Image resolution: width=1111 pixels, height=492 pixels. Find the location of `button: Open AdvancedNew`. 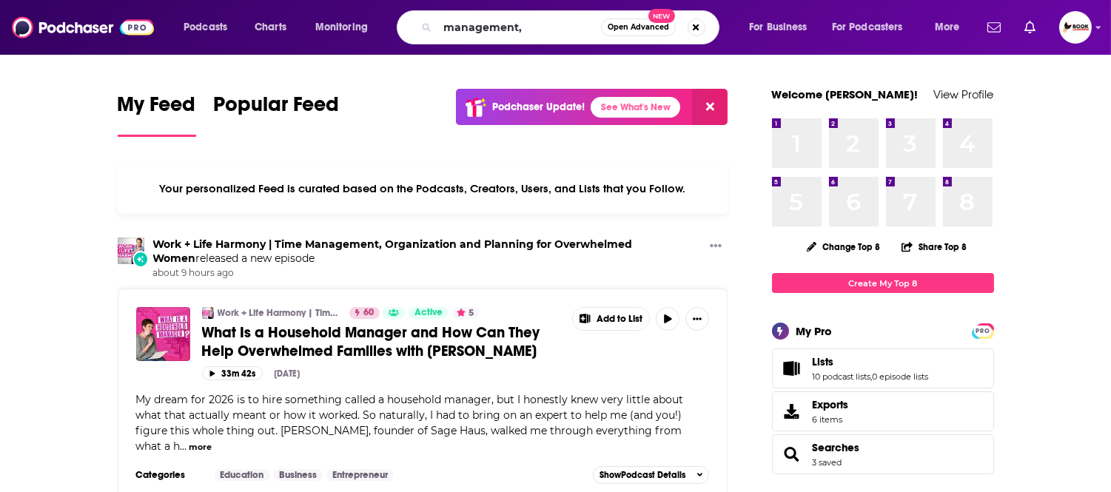

button: Open AdvancedNew is located at coordinates (638, 27).